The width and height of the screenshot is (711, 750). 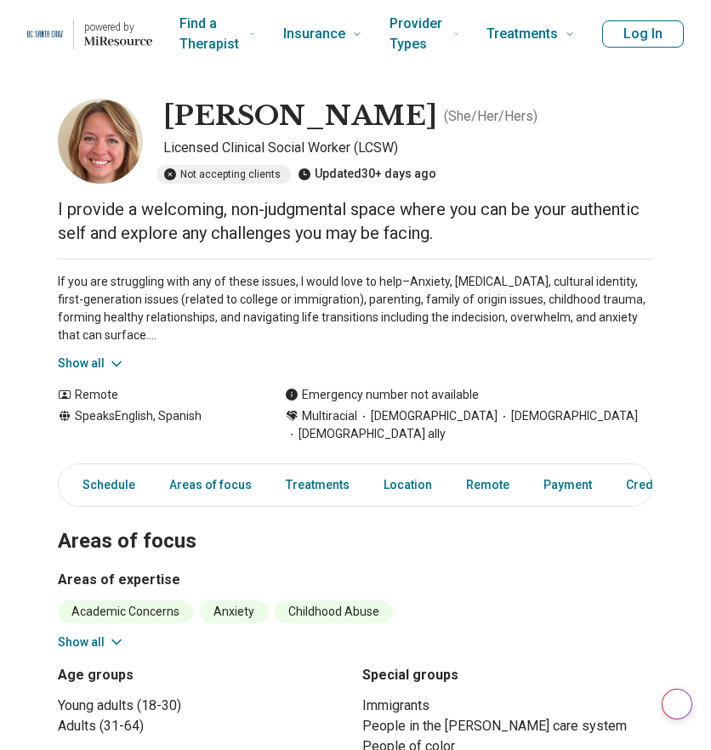 What do you see at coordinates (407, 485) in the screenshot?
I see `a: Location` at bounding box center [407, 485].